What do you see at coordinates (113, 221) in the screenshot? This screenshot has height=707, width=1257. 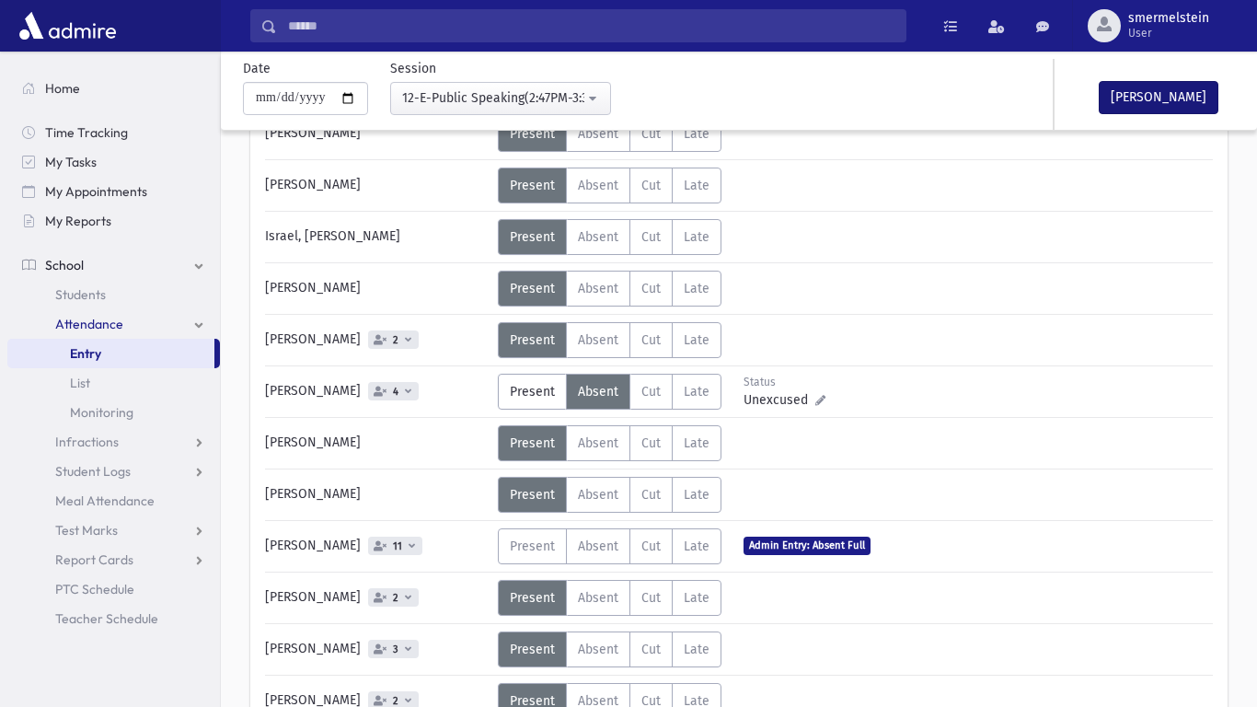 I see `a: My Reports` at bounding box center [113, 221].